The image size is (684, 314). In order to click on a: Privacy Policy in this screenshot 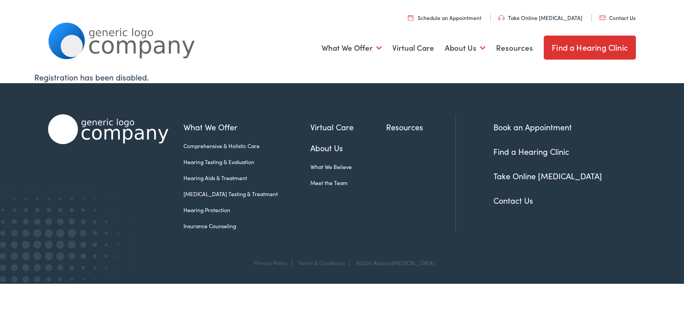, I will do `click(270, 263)`.